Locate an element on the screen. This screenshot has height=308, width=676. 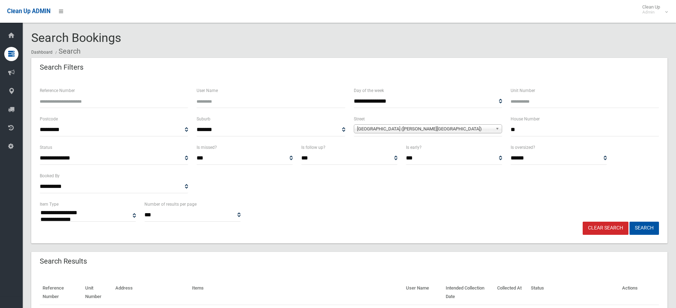
header: Search Results is located at coordinates (63, 261).